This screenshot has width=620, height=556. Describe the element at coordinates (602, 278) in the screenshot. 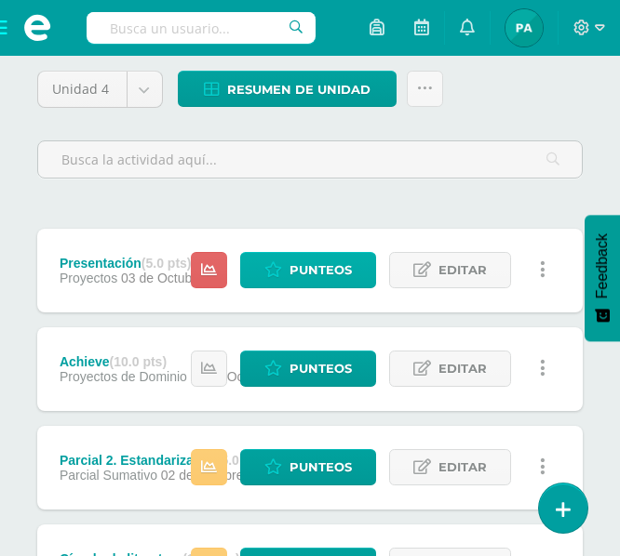

I see `button: Feedback - Mostrar encuesta` at that location.